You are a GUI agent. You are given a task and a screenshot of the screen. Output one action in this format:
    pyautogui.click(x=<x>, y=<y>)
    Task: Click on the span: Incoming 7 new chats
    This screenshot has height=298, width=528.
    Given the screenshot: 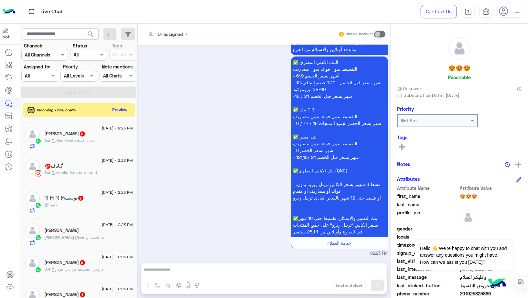 What is the action you would take?
    pyautogui.click(x=57, y=110)
    